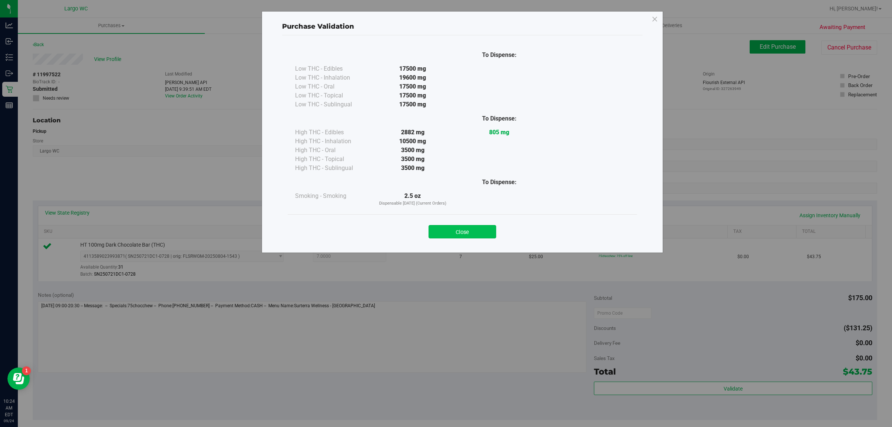 This screenshot has height=427, width=892. I want to click on div: Low THC - Edibles, so click(332, 69).